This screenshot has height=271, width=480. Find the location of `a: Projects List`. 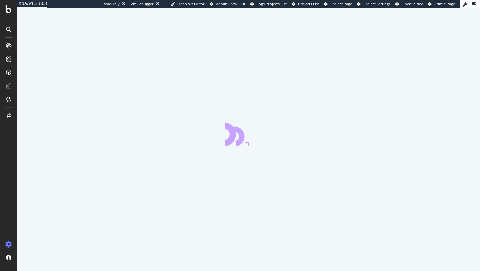

a: Projects List is located at coordinates (305, 4).